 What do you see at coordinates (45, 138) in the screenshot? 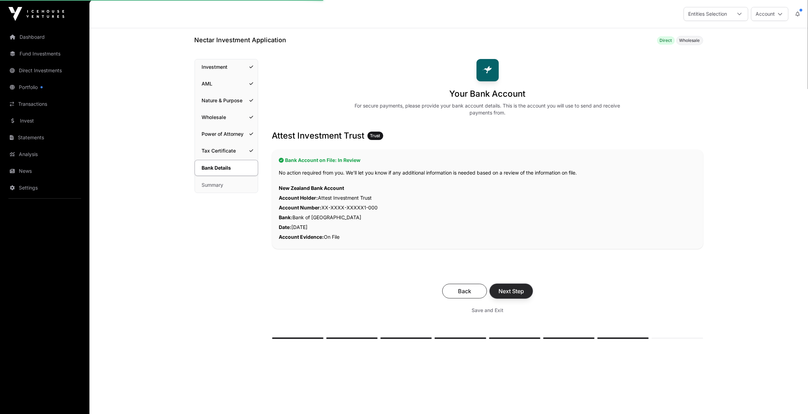
I see `a: Statements` at bounding box center [45, 138].